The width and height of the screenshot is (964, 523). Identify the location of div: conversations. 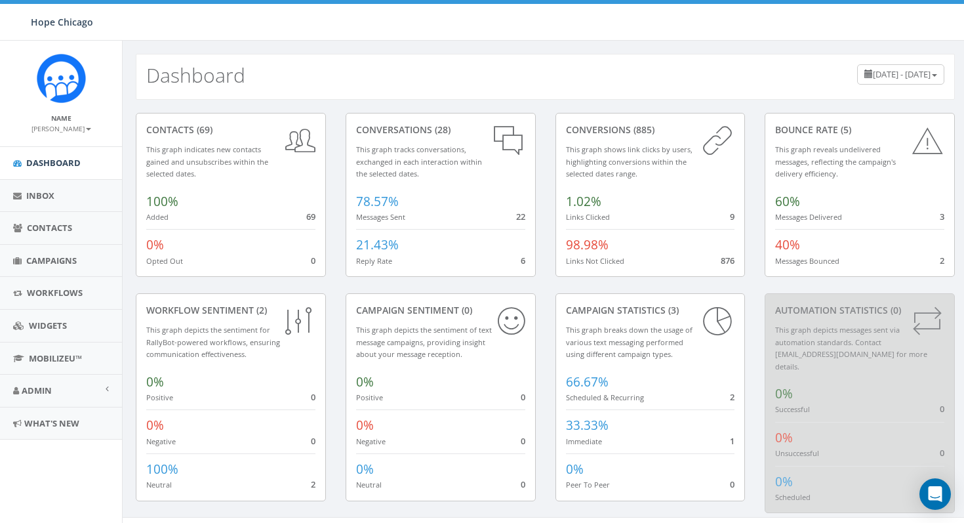
(441, 130).